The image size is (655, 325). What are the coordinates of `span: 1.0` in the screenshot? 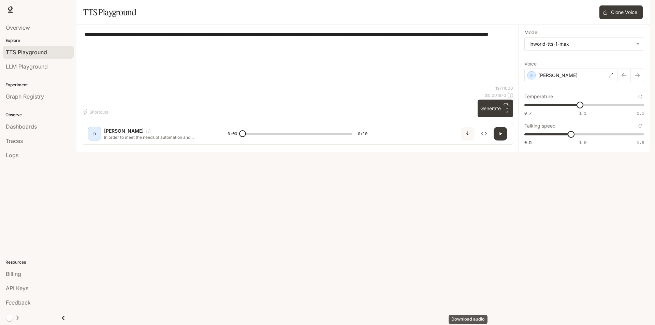 It's located at (582, 142).